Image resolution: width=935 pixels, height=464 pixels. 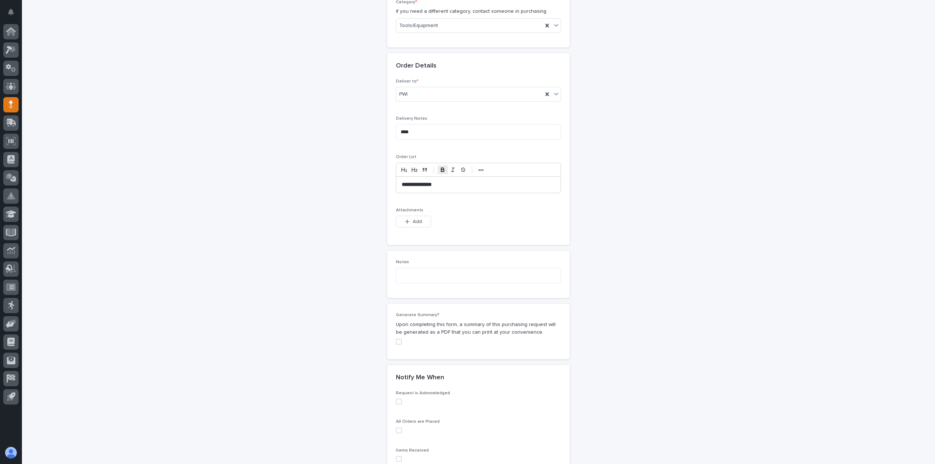 What do you see at coordinates (11, 12) in the screenshot?
I see `button: Notifications` at bounding box center [11, 12].